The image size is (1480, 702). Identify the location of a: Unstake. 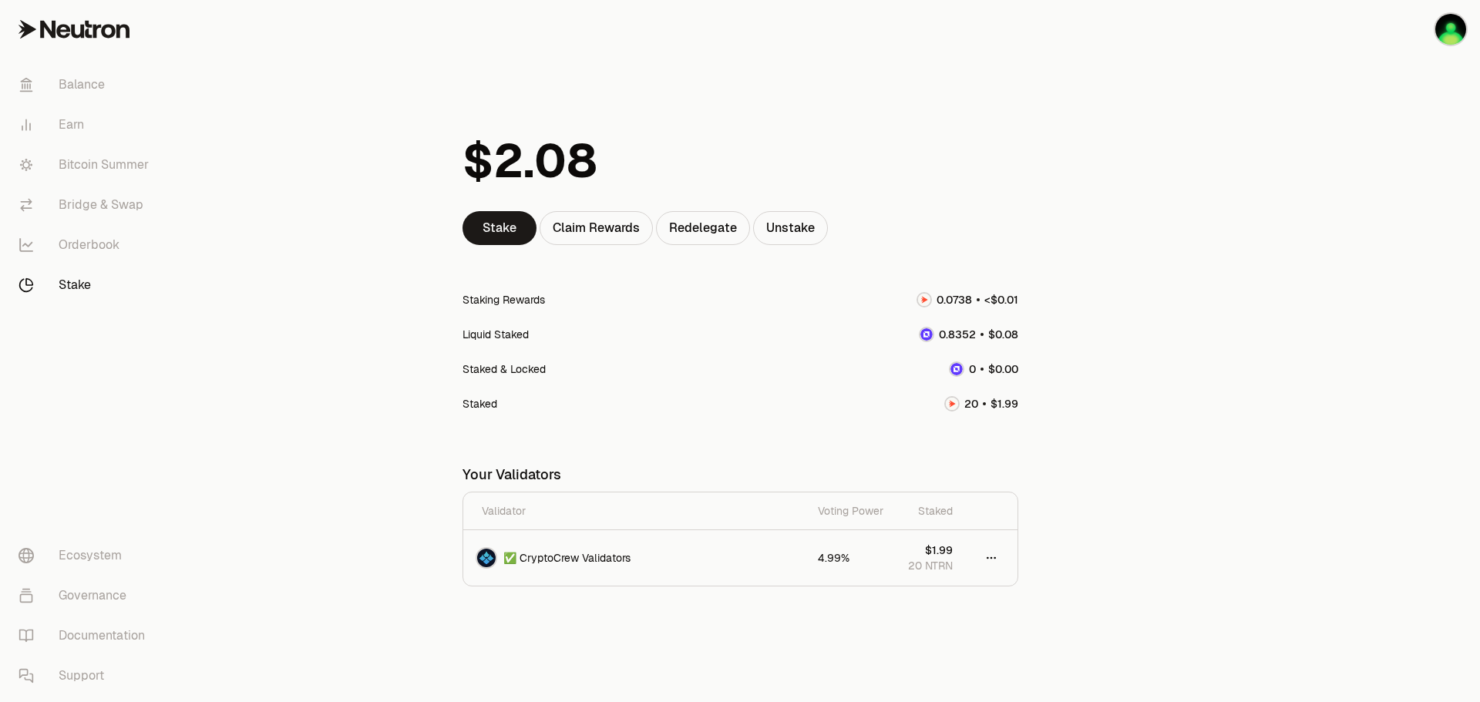
(790, 228).